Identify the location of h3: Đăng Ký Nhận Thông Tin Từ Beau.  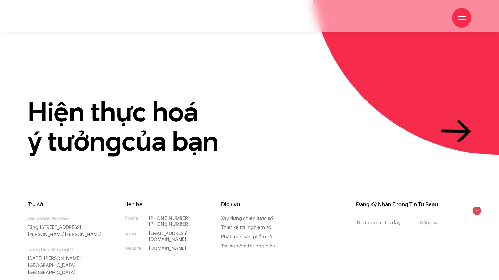
(400, 204).